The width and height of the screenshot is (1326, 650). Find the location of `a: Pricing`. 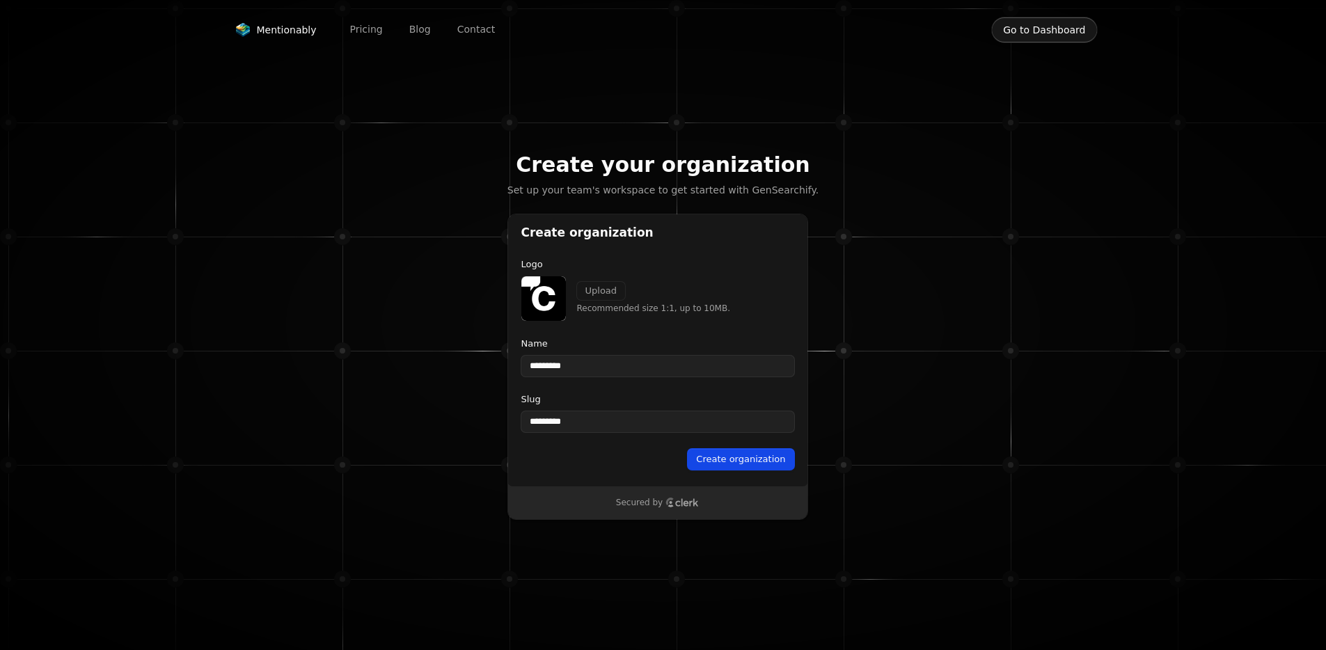

a: Pricing is located at coordinates (366, 29).